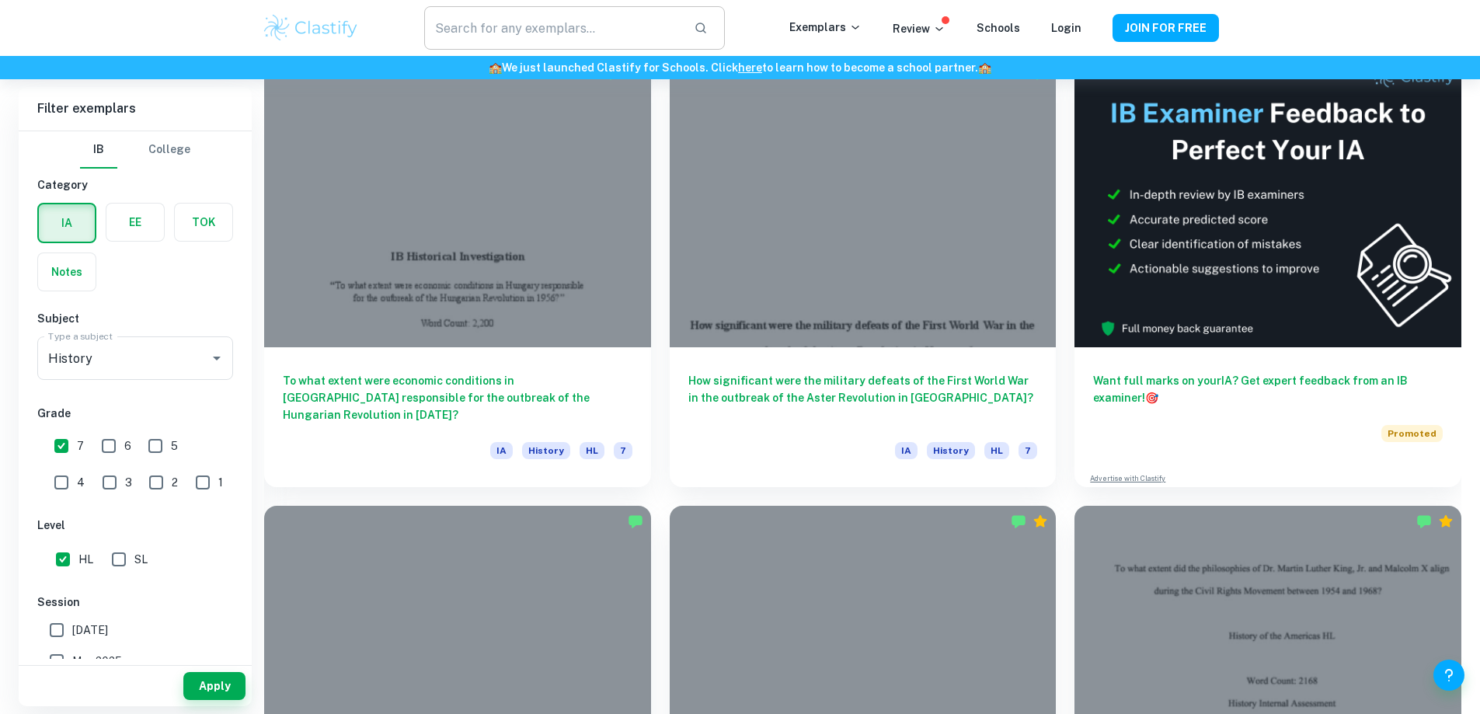  I want to click on p: Exemplars, so click(825, 27).